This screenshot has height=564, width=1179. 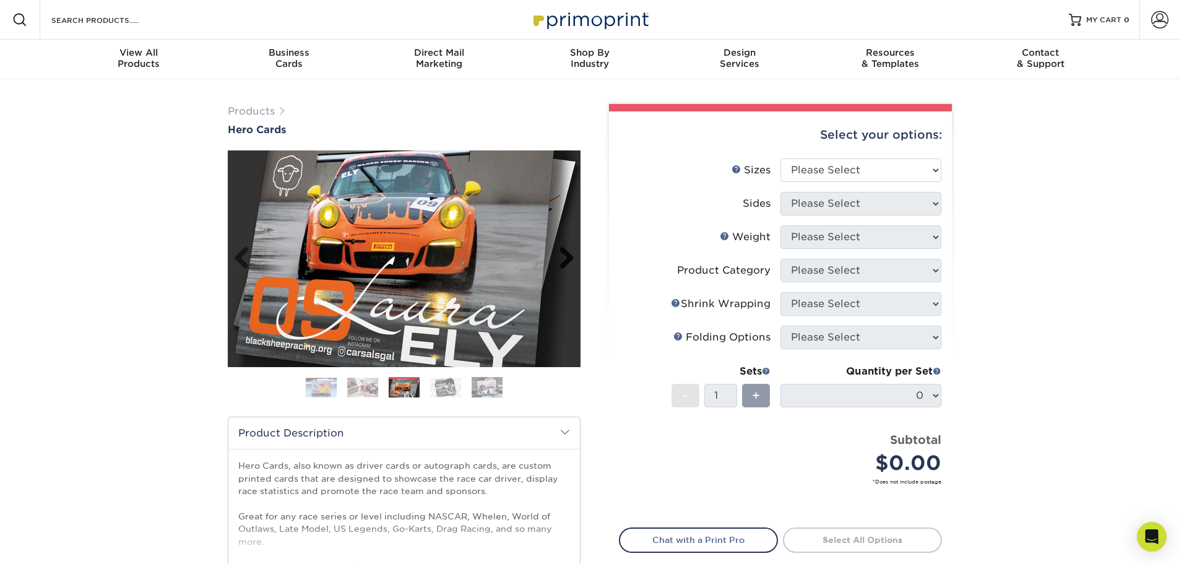 I want to click on input: SEARCH PRODUCTS....., so click(x=110, y=20).